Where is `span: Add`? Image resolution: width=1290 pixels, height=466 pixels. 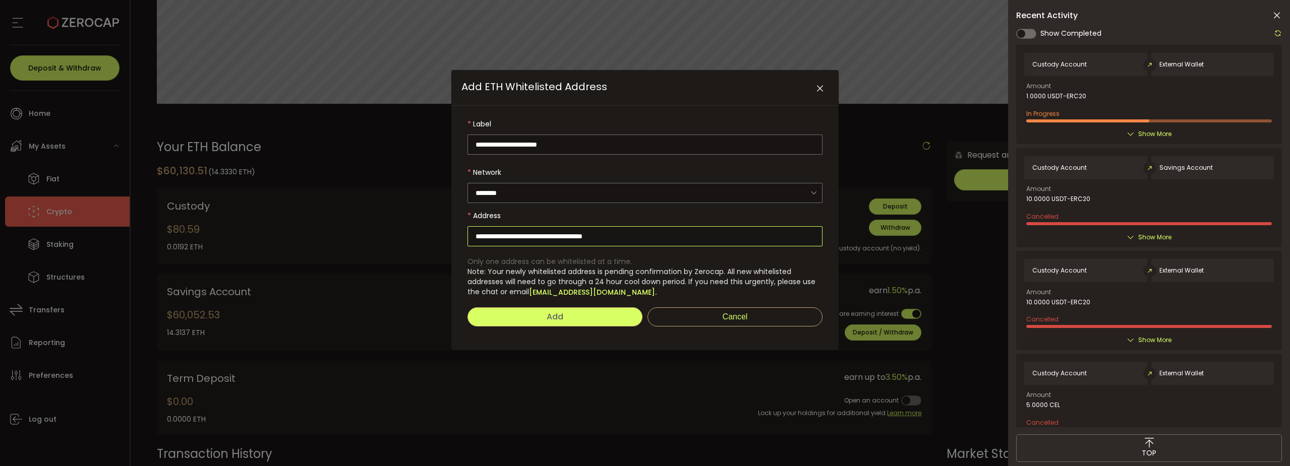
span: Add is located at coordinates (555, 317).